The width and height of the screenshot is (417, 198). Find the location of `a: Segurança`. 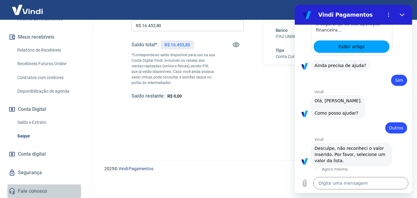

a: Segurança is located at coordinates (46, 173).